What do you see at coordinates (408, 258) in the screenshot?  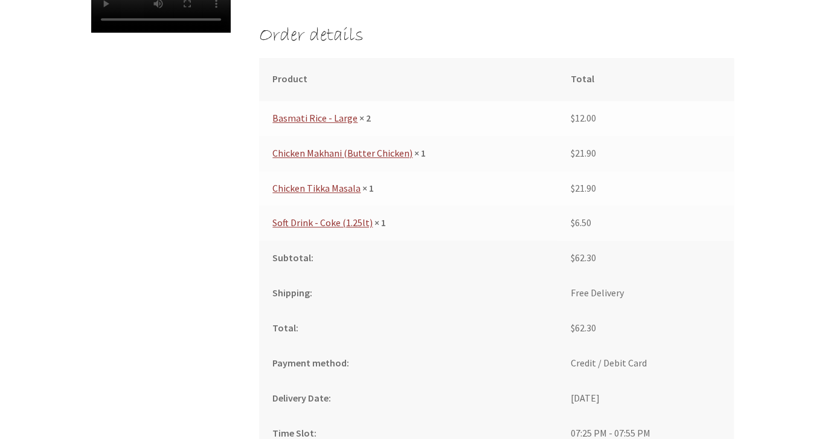 I see `th: Subtotal:` at bounding box center [408, 258].